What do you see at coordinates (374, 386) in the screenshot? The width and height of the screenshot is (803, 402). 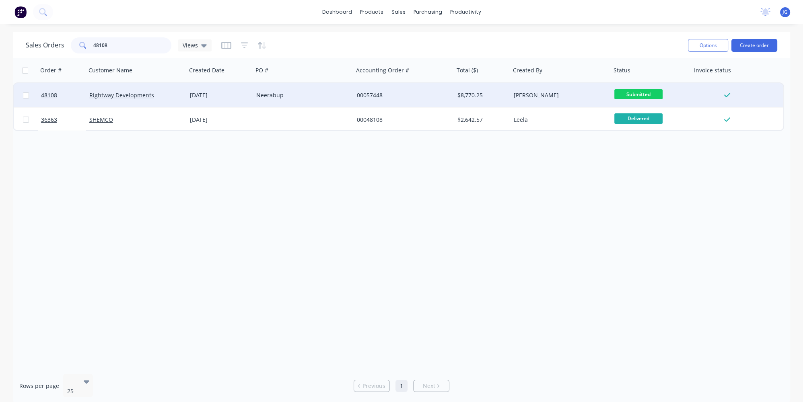 I see `span: Previous` at bounding box center [374, 386].